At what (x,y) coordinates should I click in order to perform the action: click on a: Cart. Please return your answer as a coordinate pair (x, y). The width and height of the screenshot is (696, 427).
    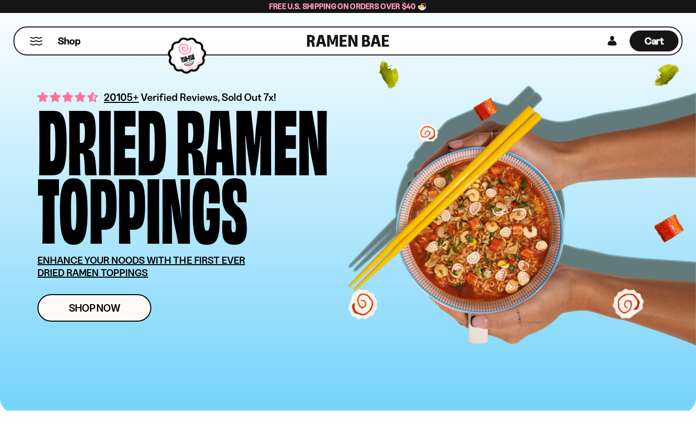
    Looking at the image, I should click on (654, 41).